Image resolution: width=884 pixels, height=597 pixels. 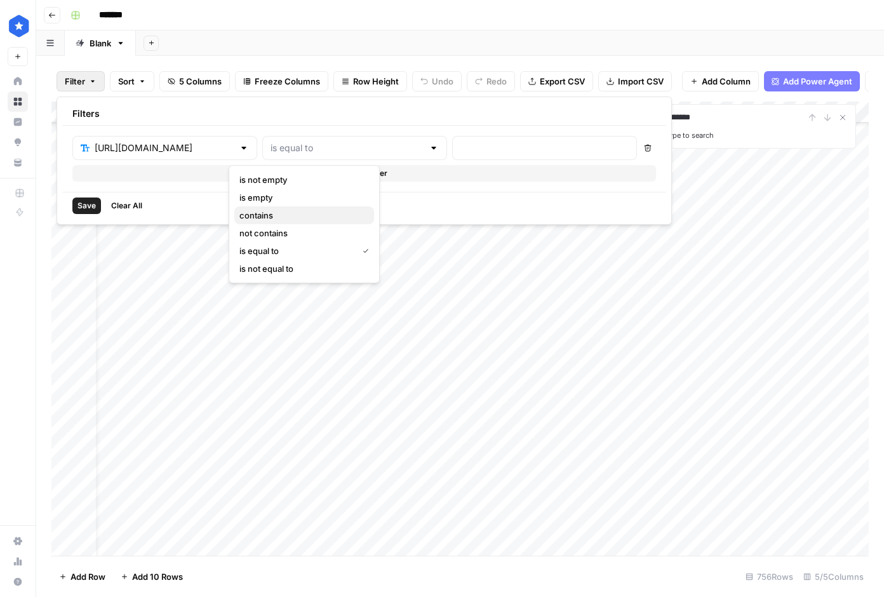 I want to click on div: 756 Rows, so click(x=769, y=576).